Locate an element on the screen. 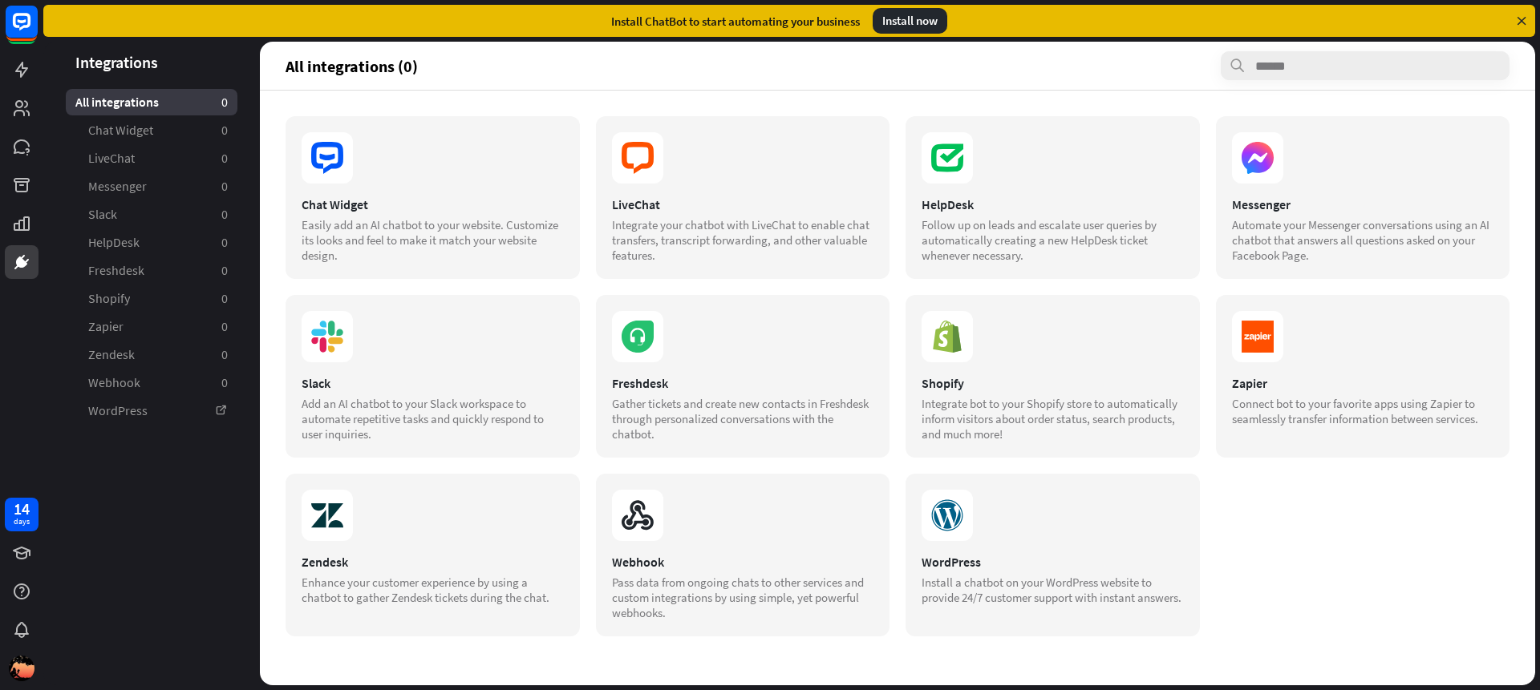 The width and height of the screenshot is (1540, 690). div: 14 is located at coordinates (22, 509).